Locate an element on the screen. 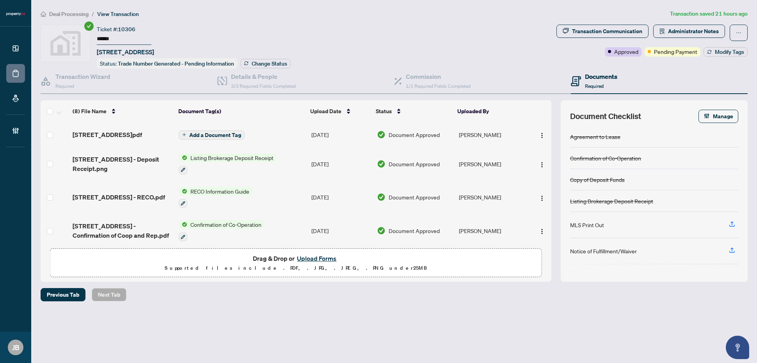 This screenshot has width=757, height=363. div: Ticket #: is located at coordinates (116, 29).